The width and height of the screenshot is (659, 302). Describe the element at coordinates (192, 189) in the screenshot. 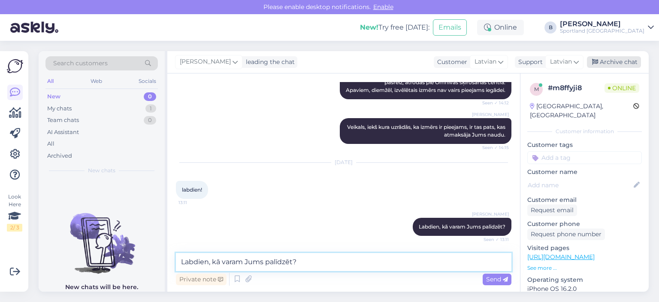

I see `span: labdien!` at that location.